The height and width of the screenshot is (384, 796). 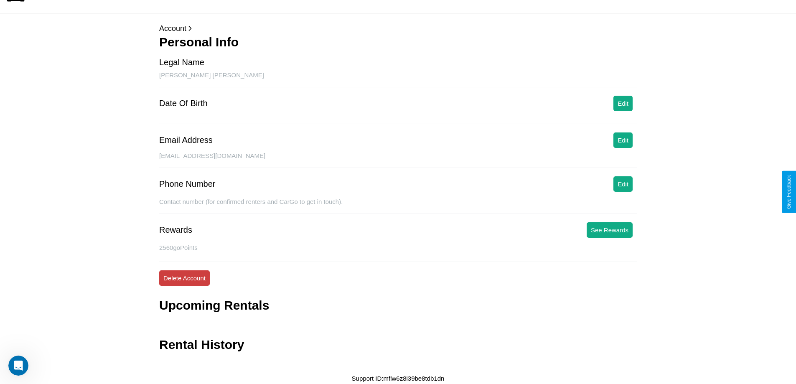 What do you see at coordinates (175, 230) in the screenshot?
I see `div: Rewards` at bounding box center [175, 230].